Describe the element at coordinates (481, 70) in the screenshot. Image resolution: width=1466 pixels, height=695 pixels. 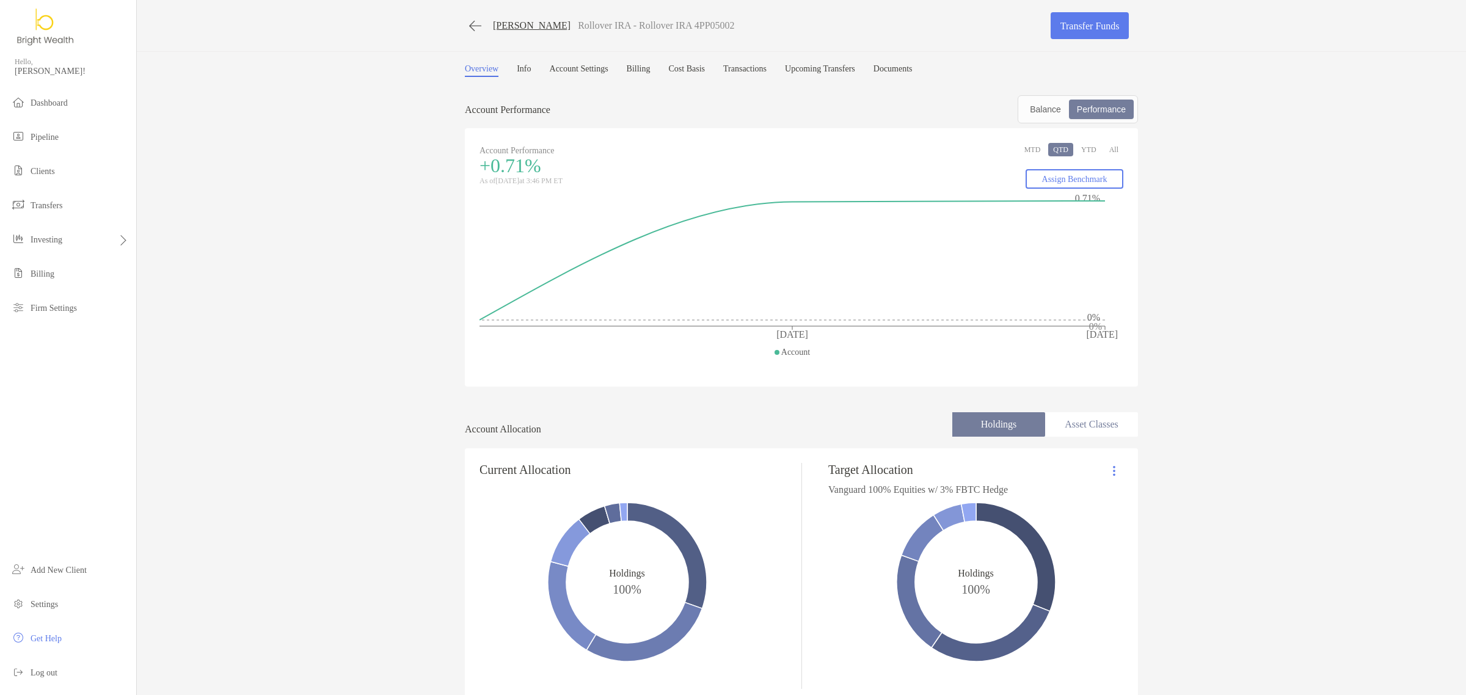
I see `a: Overview` at that location.